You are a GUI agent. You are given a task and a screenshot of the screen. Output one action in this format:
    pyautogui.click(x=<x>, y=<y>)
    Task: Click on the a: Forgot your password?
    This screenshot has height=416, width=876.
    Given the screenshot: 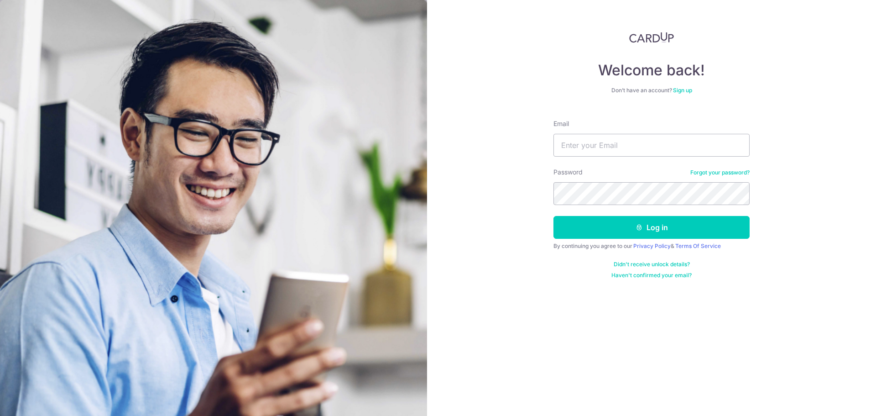 What is the action you would take?
    pyautogui.click(x=720, y=172)
    